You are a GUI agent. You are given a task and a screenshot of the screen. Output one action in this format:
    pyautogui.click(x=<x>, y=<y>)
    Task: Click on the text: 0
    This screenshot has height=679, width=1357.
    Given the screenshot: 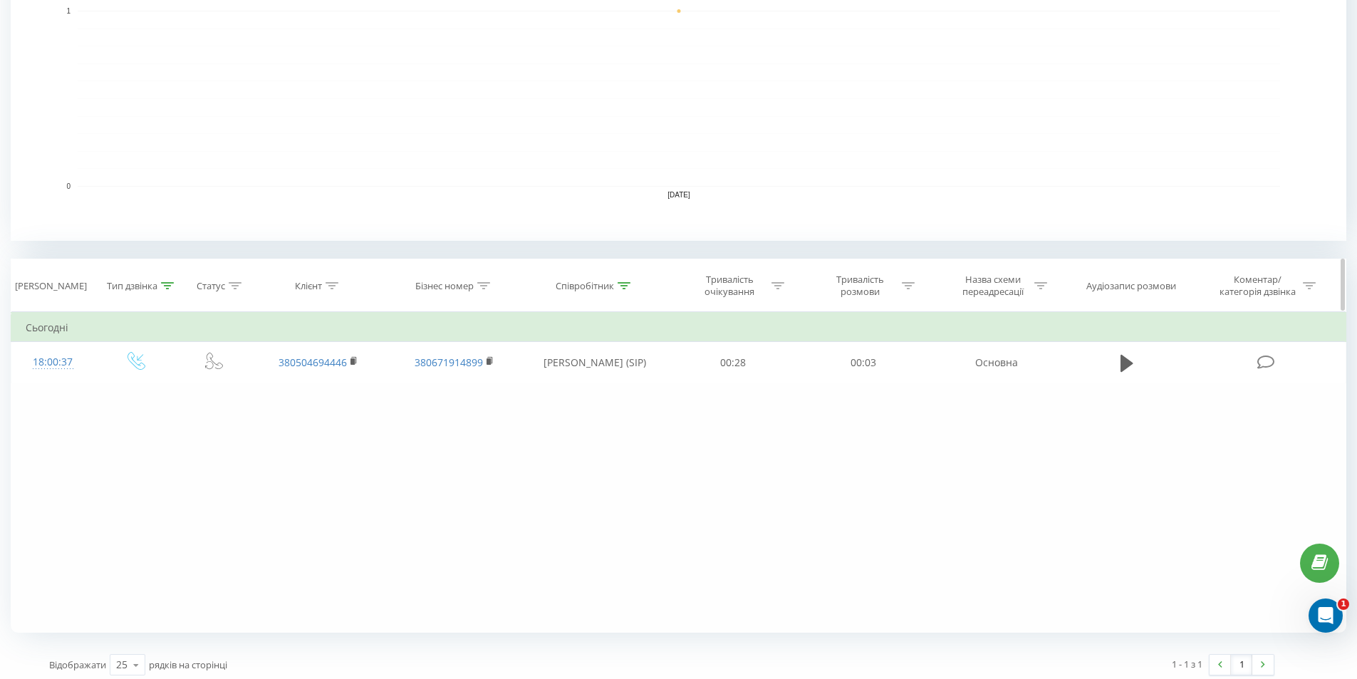 What is the action you would take?
    pyautogui.click(x=68, y=186)
    